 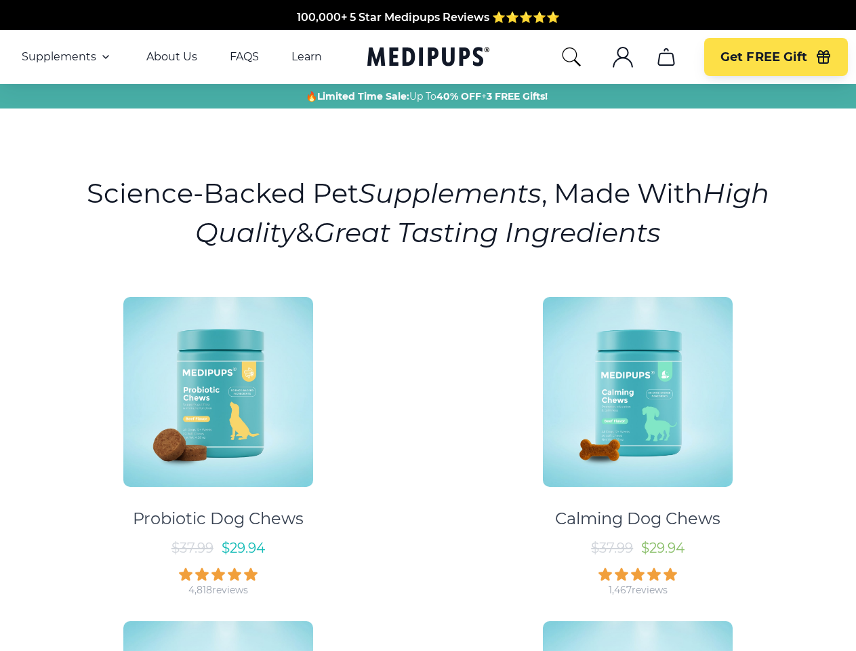 What do you see at coordinates (218, 590) in the screenshot?
I see `div: 4,818 reviews` at bounding box center [218, 590].